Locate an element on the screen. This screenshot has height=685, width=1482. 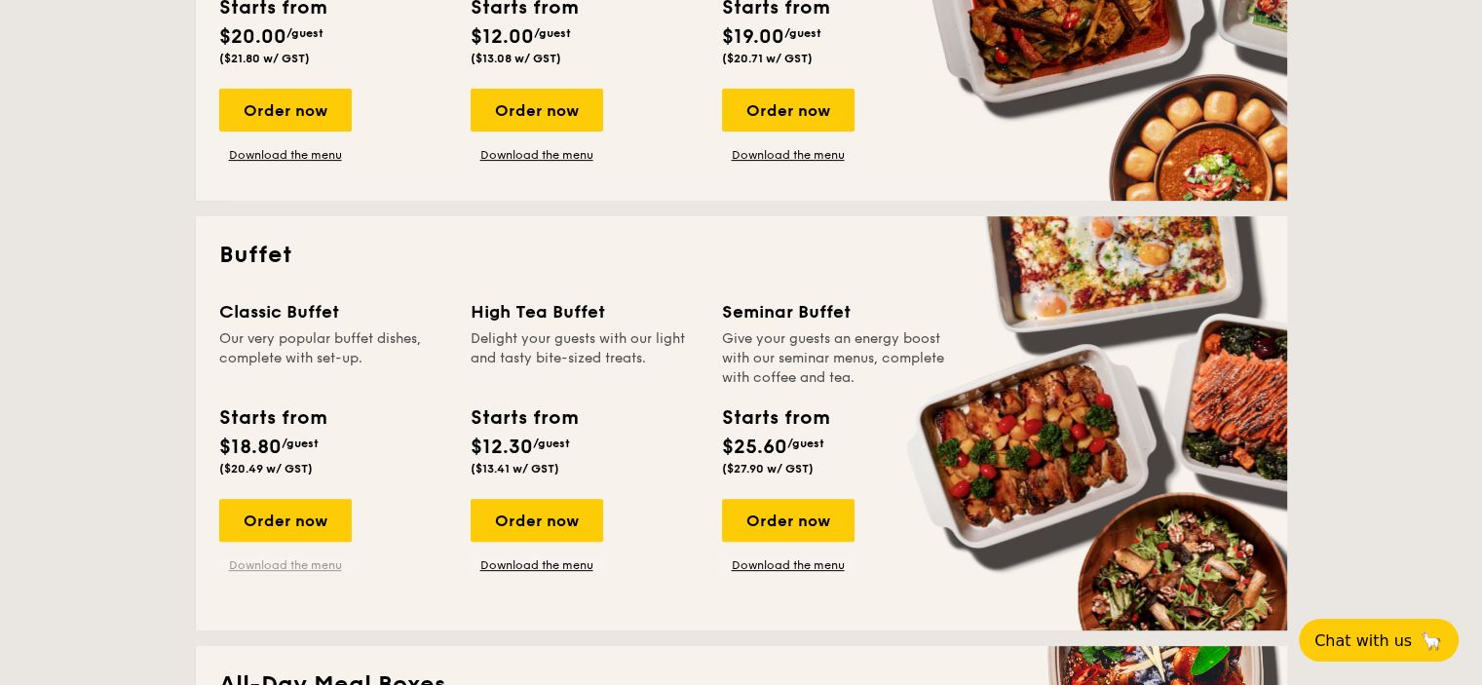
button: Chat with us🦙 is located at coordinates (1378, 640).